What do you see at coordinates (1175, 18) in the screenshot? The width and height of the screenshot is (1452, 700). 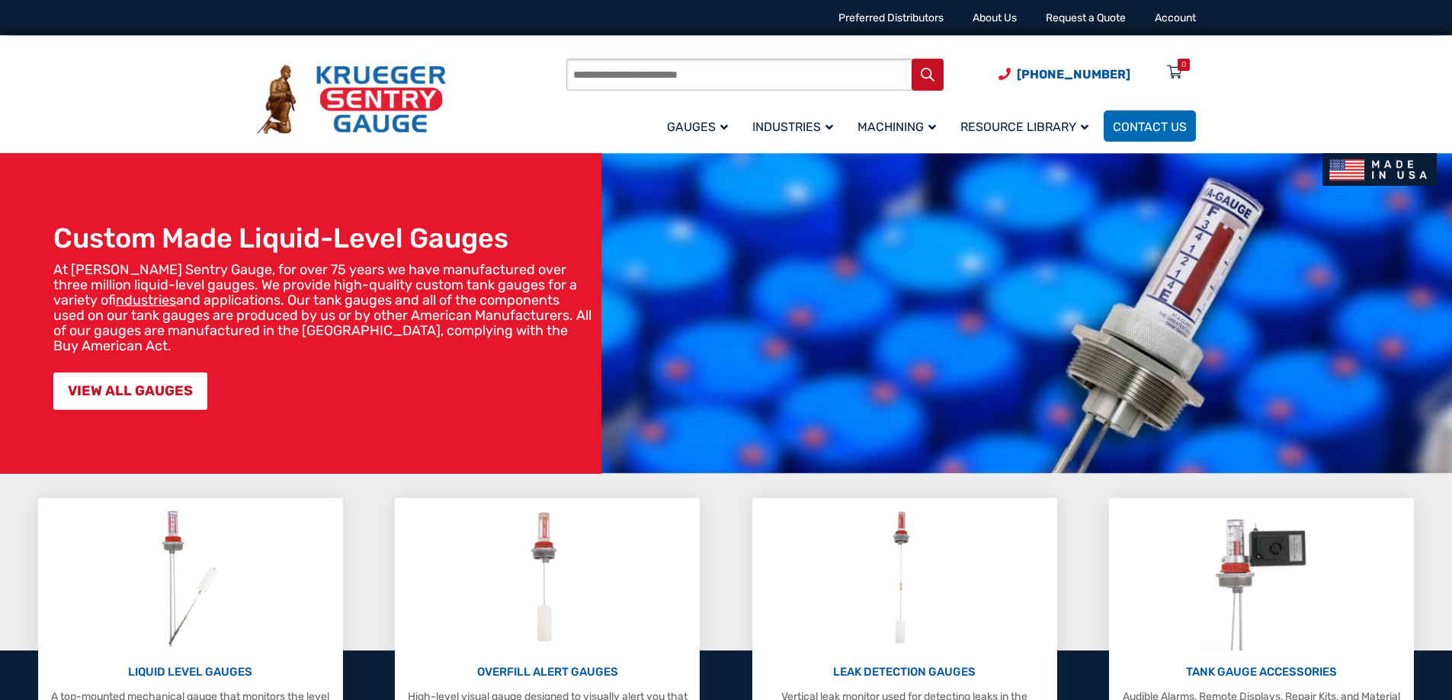 I see `a: Account` at bounding box center [1175, 18].